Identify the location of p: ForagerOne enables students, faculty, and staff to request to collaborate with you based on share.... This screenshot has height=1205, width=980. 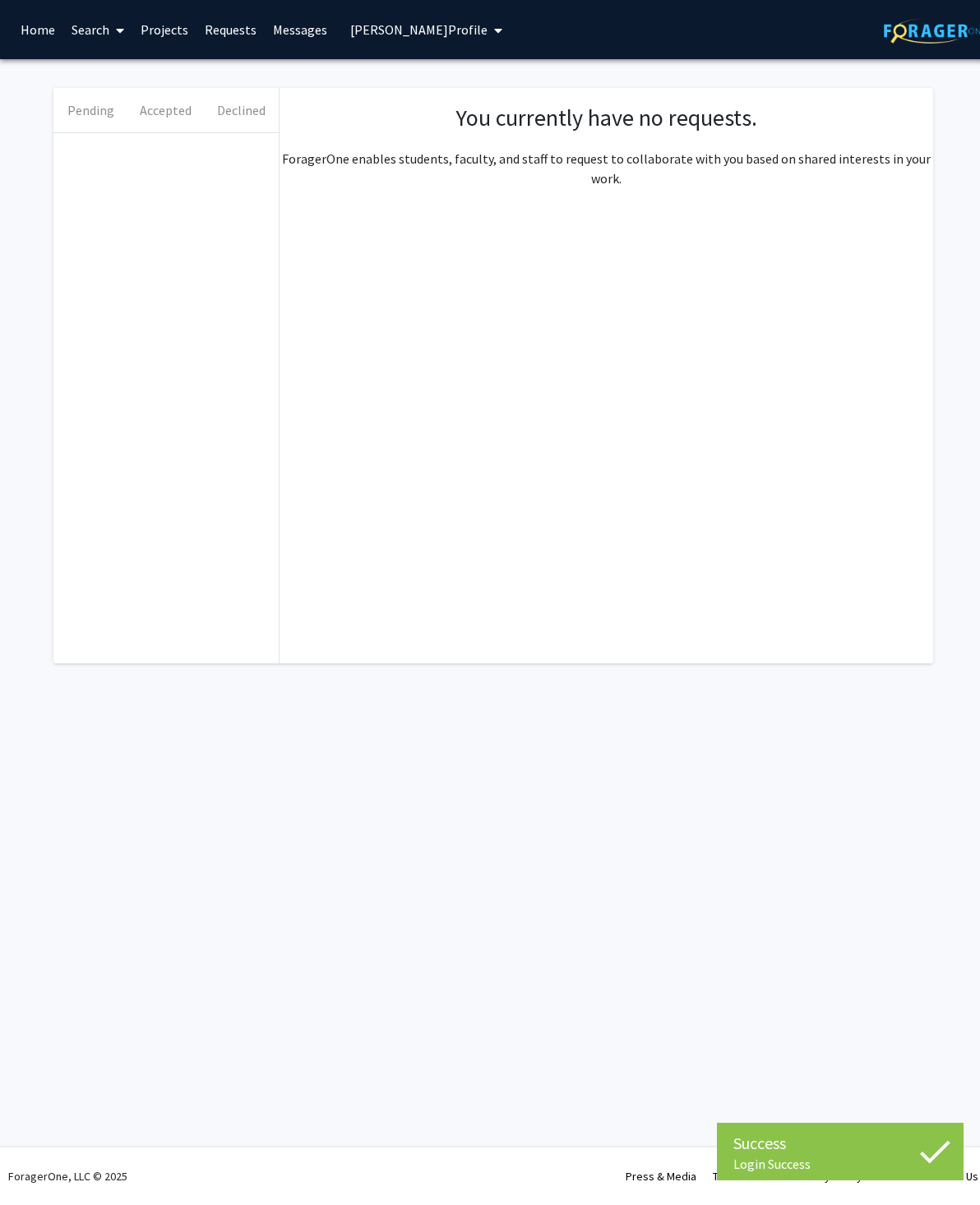
(606, 169).